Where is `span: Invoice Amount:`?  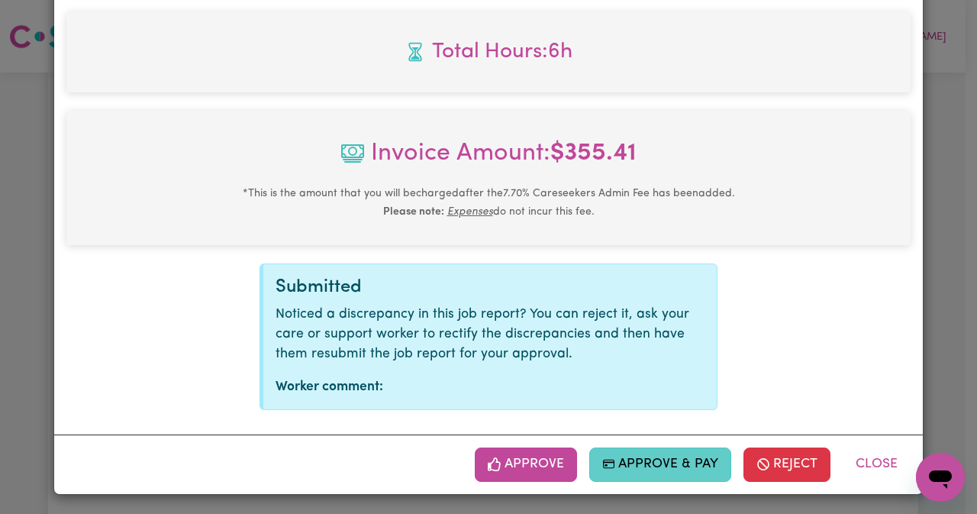 span: Invoice Amount: is located at coordinates (489, 160).